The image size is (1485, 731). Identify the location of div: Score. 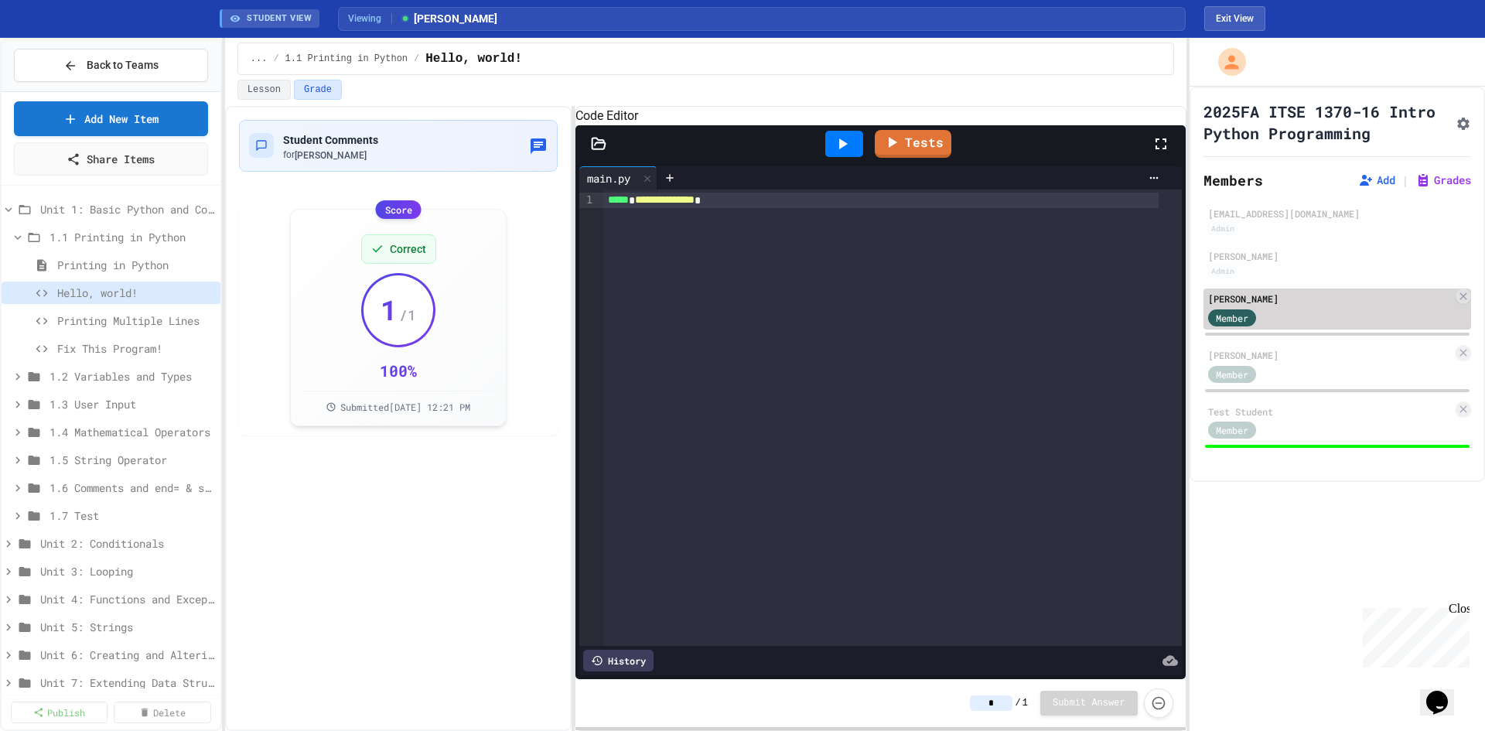
(398, 210).